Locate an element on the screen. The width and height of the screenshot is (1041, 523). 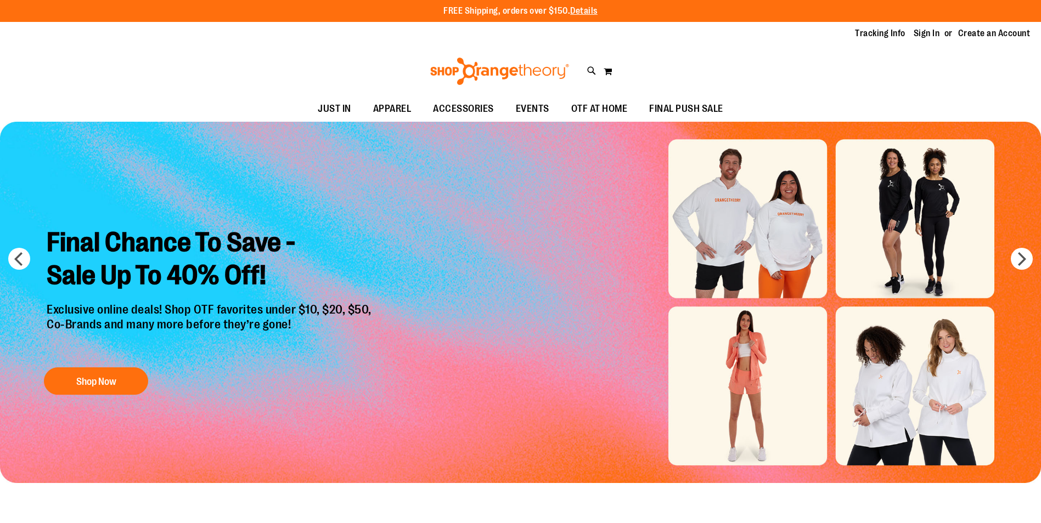
span: EVENTS is located at coordinates (532, 109).